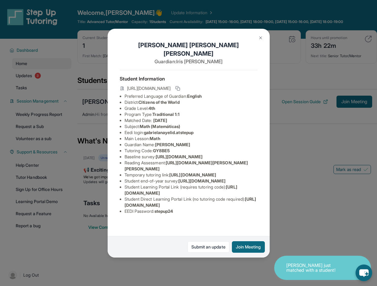  I want to click on img: Close Icon, so click(261, 38).